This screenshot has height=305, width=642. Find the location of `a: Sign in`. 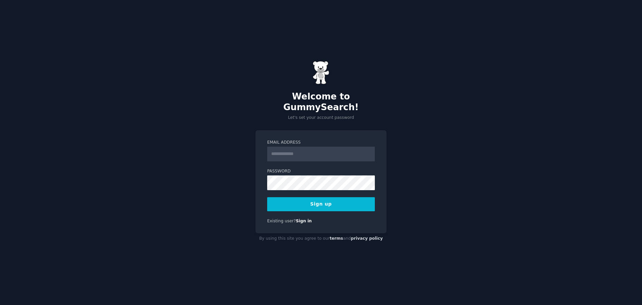

a: Sign in is located at coordinates (304, 221).